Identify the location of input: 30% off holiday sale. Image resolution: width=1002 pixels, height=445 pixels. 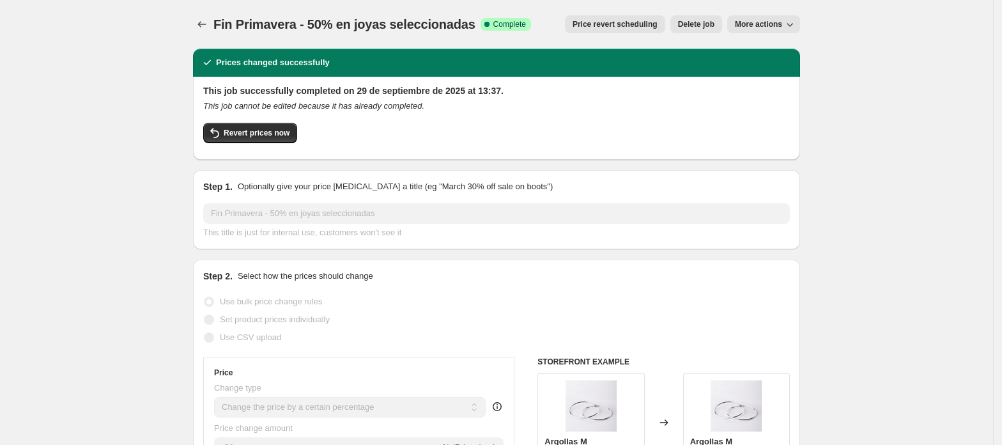
(497, 213).